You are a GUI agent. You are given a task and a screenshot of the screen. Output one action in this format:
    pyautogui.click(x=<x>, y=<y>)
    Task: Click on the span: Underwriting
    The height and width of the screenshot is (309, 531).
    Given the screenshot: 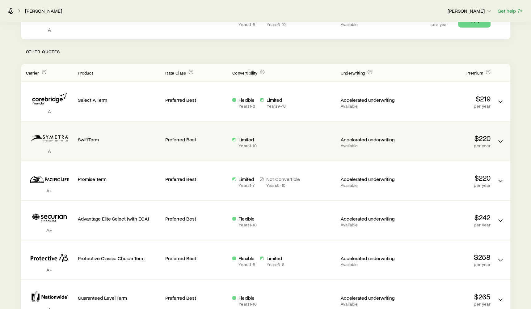 What is the action you would take?
    pyautogui.click(x=353, y=73)
    